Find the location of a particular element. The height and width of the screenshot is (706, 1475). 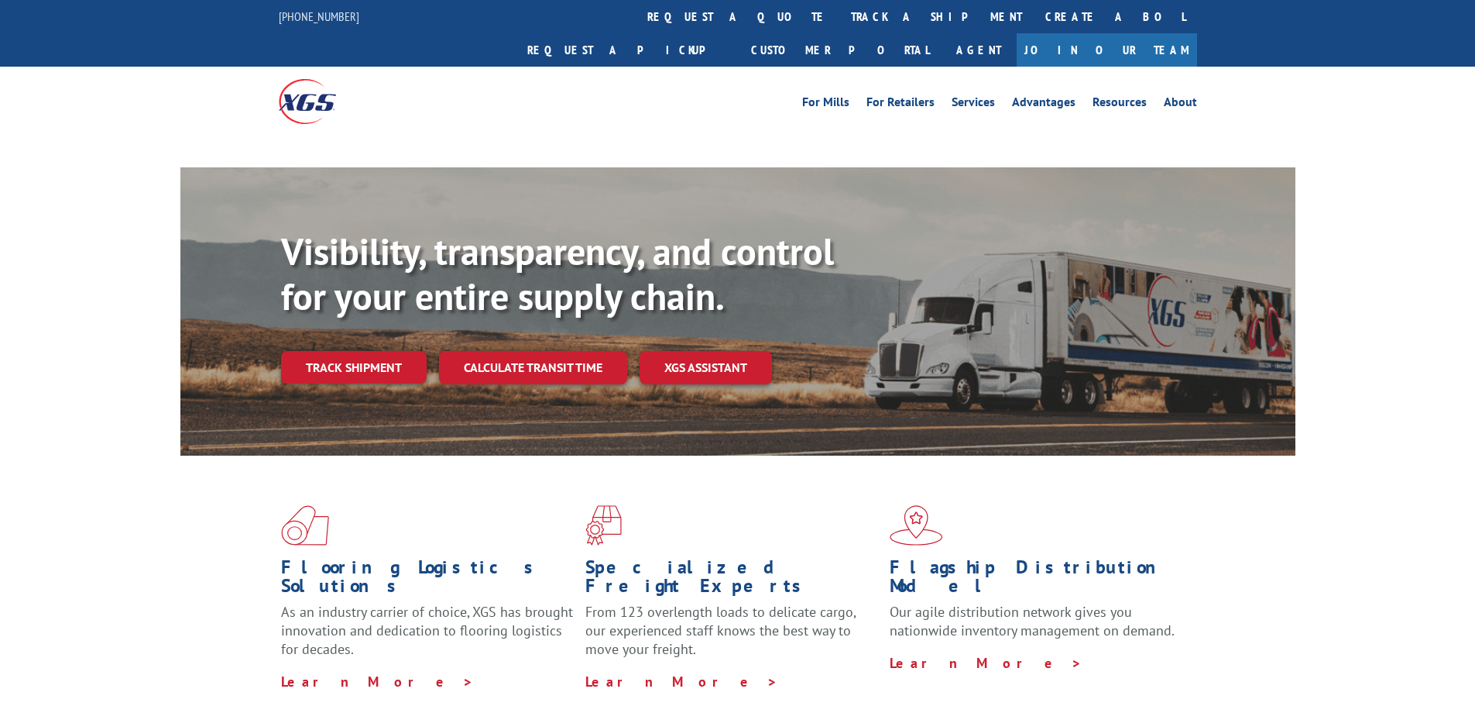

a: XGS ASSISTANT is located at coordinates (706, 367).